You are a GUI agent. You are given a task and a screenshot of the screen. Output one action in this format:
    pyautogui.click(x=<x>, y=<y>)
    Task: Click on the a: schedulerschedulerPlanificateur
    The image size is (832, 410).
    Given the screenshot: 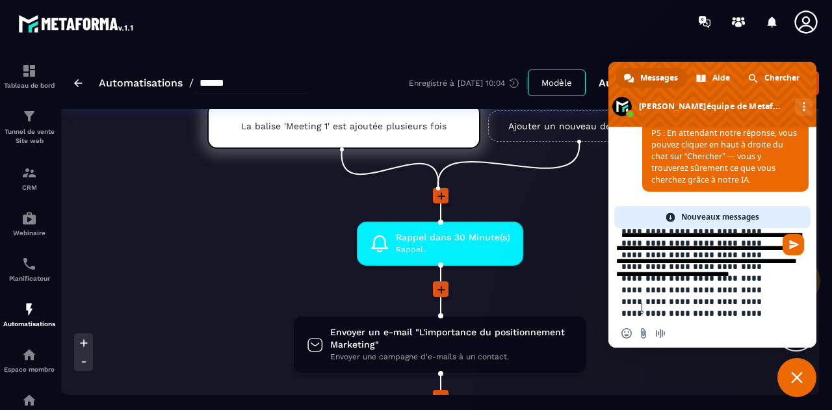 What is the action you would take?
    pyautogui.click(x=29, y=269)
    